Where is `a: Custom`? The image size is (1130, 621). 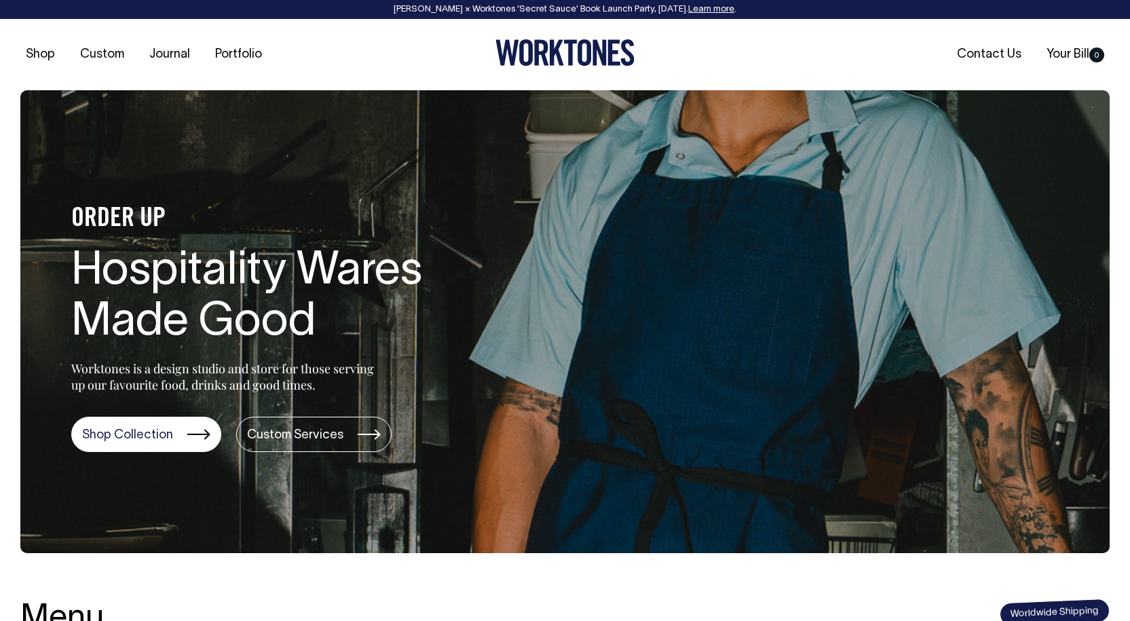 a: Custom is located at coordinates (102, 54).